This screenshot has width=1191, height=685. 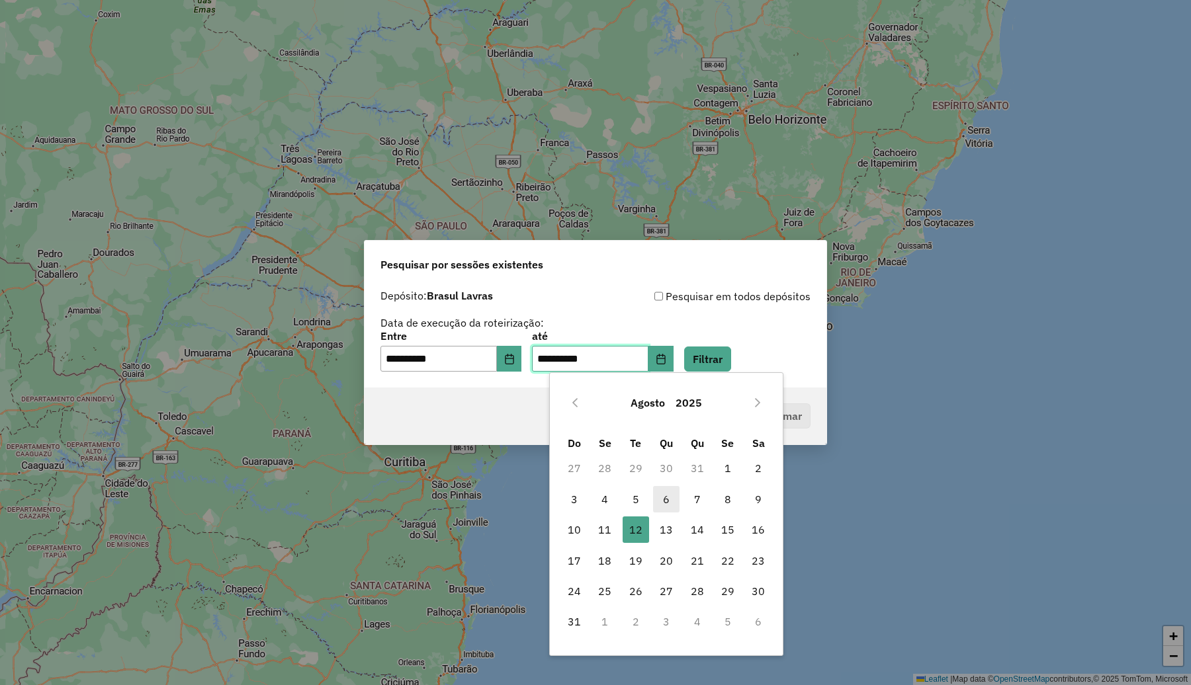 I want to click on td: 14, so click(x=697, y=530).